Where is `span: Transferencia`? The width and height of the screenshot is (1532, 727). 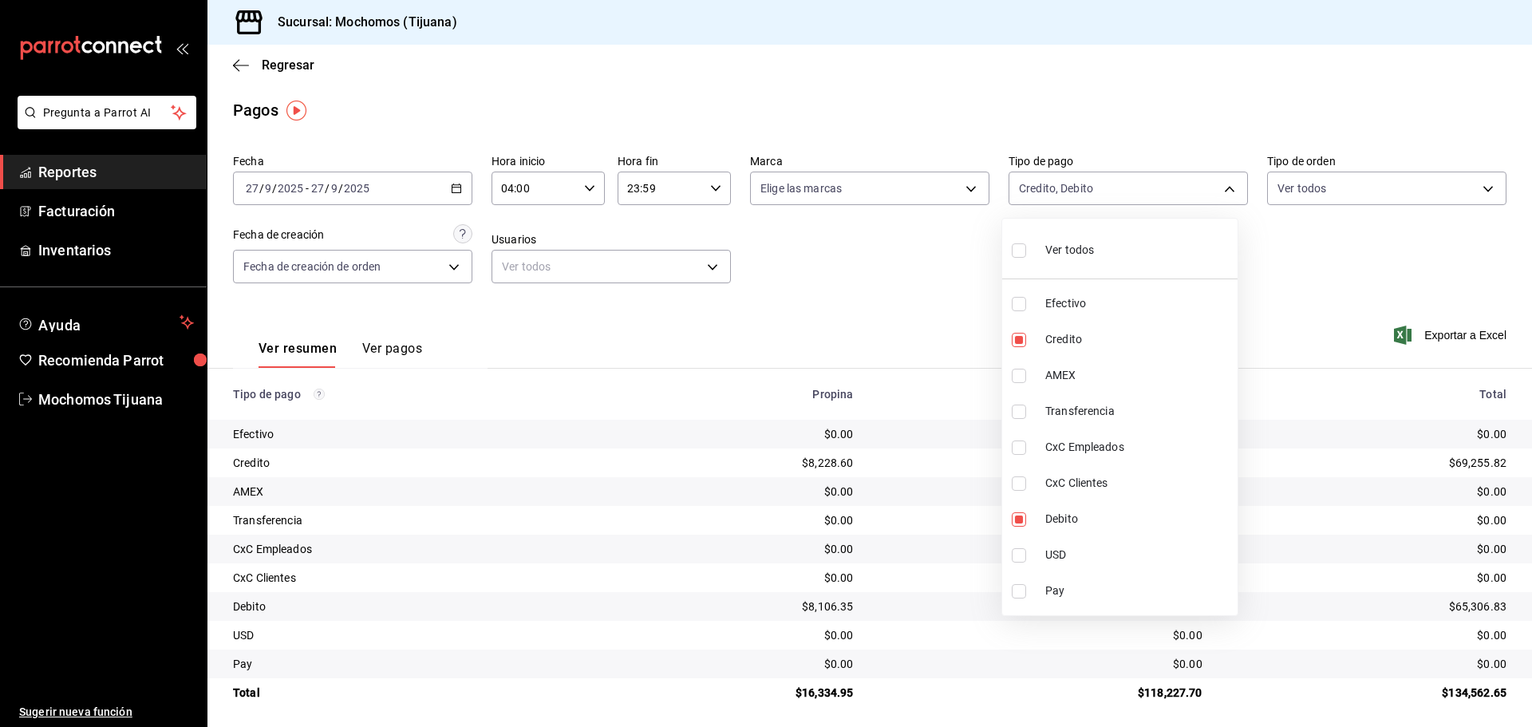
span: Transferencia is located at coordinates (1138, 411).